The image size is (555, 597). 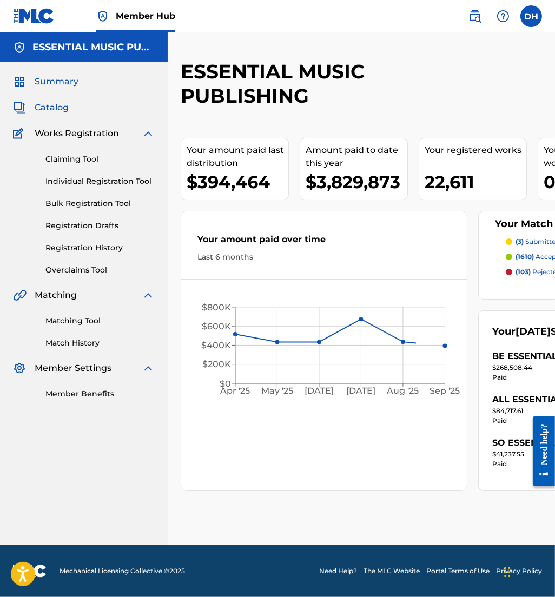 I want to click on div: Your registered works, so click(x=475, y=150).